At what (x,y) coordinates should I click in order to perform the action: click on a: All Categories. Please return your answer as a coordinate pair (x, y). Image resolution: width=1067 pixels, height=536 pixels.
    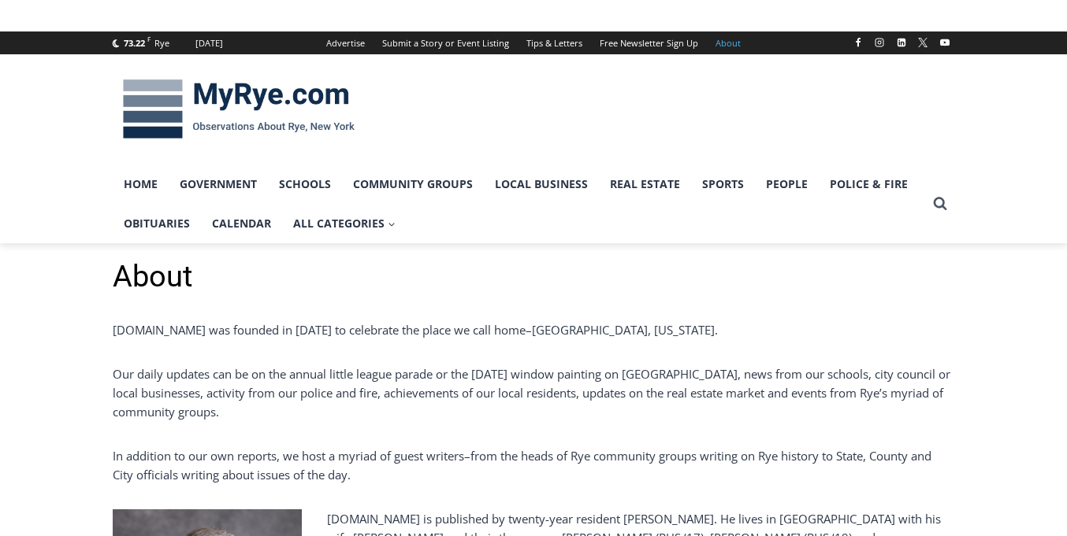
    Looking at the image, I should click on (344, 224).